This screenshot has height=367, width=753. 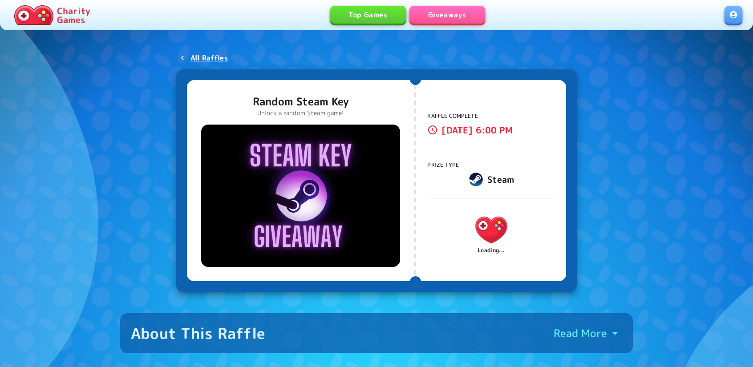 What do you see at coordinates (580, 333) in the screenshot?
I see `p: Read More` at bounding box center [580, 333].